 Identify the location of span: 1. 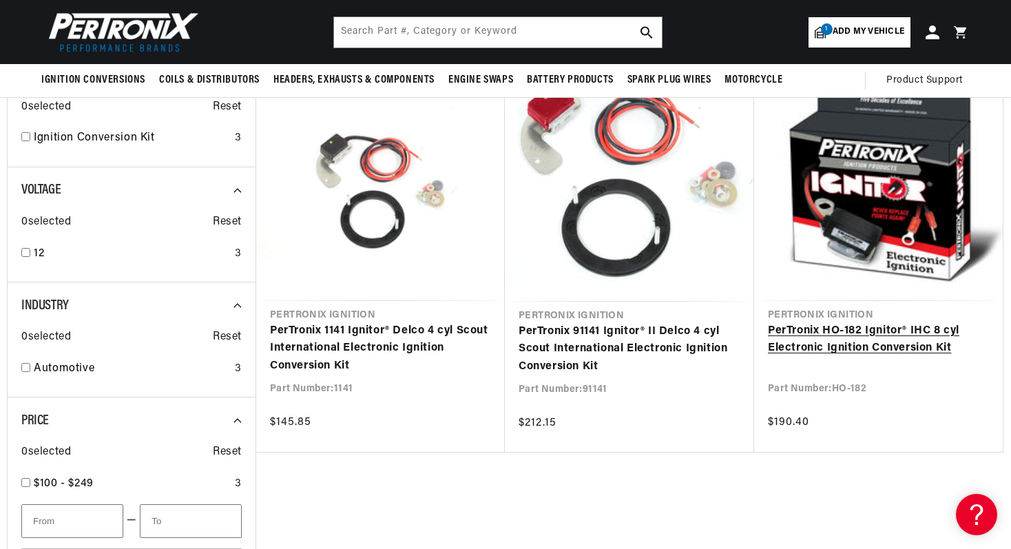
(827, 29).